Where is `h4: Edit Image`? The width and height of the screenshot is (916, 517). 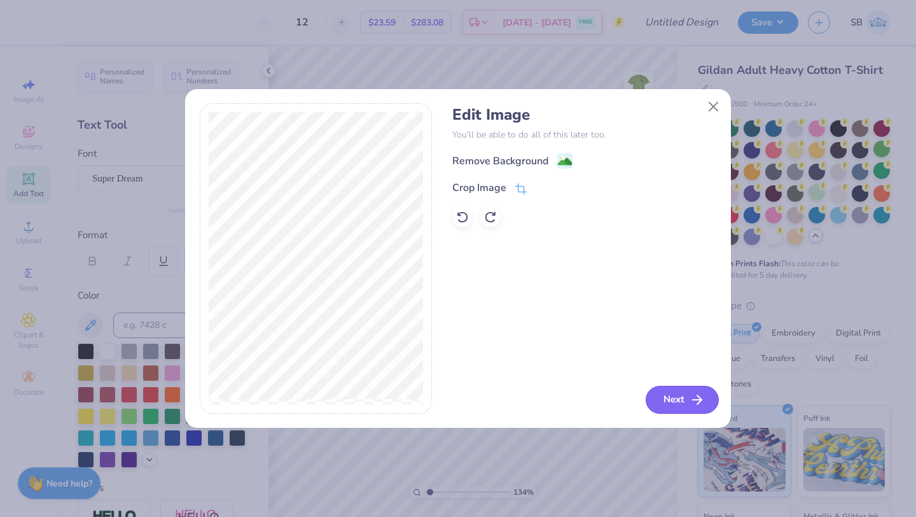 h4: Edit Image is located at coordinates (584, 115).